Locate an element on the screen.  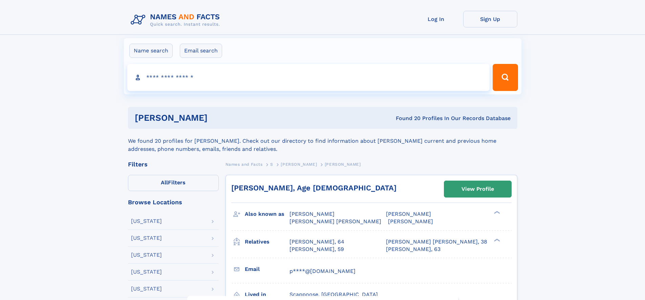
h3: Also known as is located at coordinates (267, 214).